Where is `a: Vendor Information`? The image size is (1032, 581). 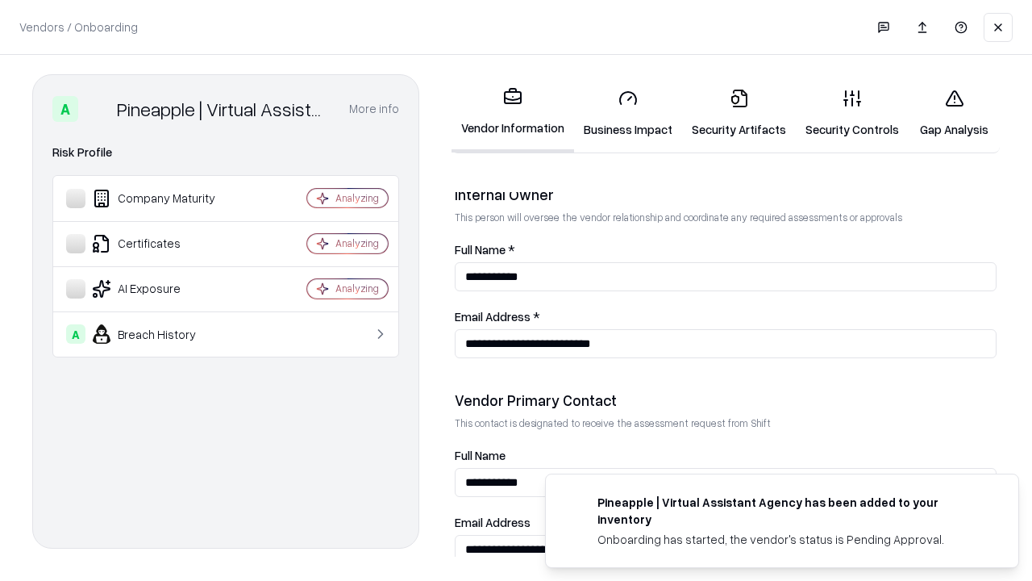
a: Vendor Information is located at coordinates (513, 113).